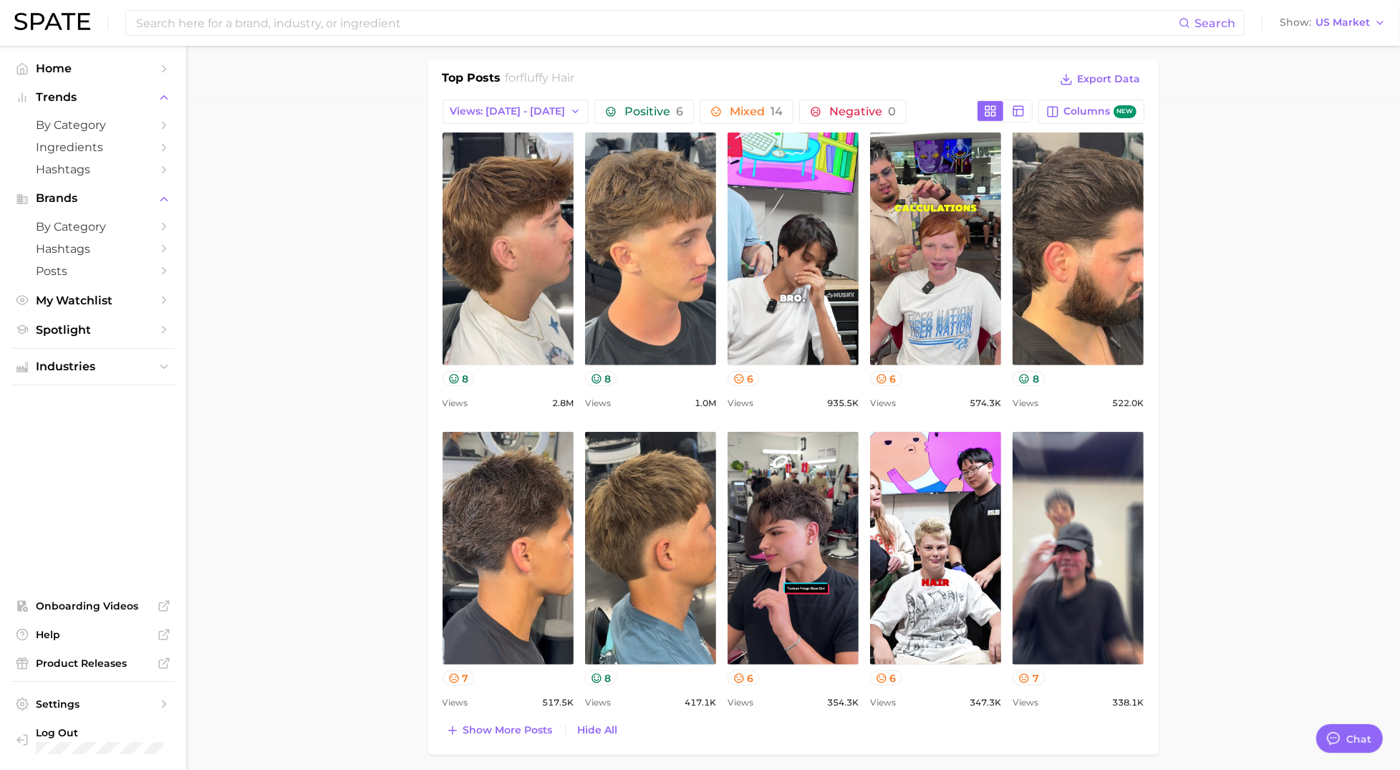 This screenshot has width=1400, height=770. I want to click on span: Export Data, so click(1109, 79).